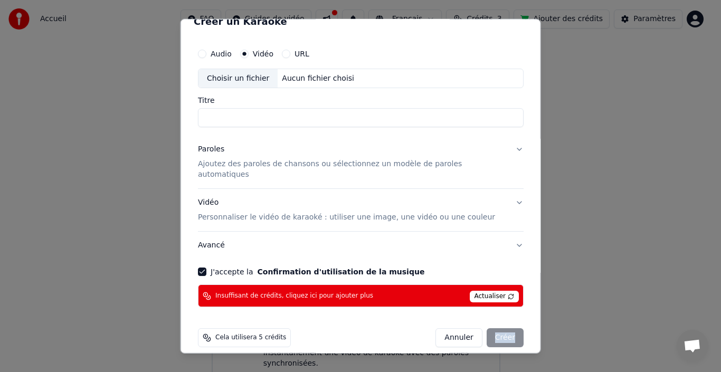 The image size is (721, 372). I want to click on button: Avancé, so click(360, 245).